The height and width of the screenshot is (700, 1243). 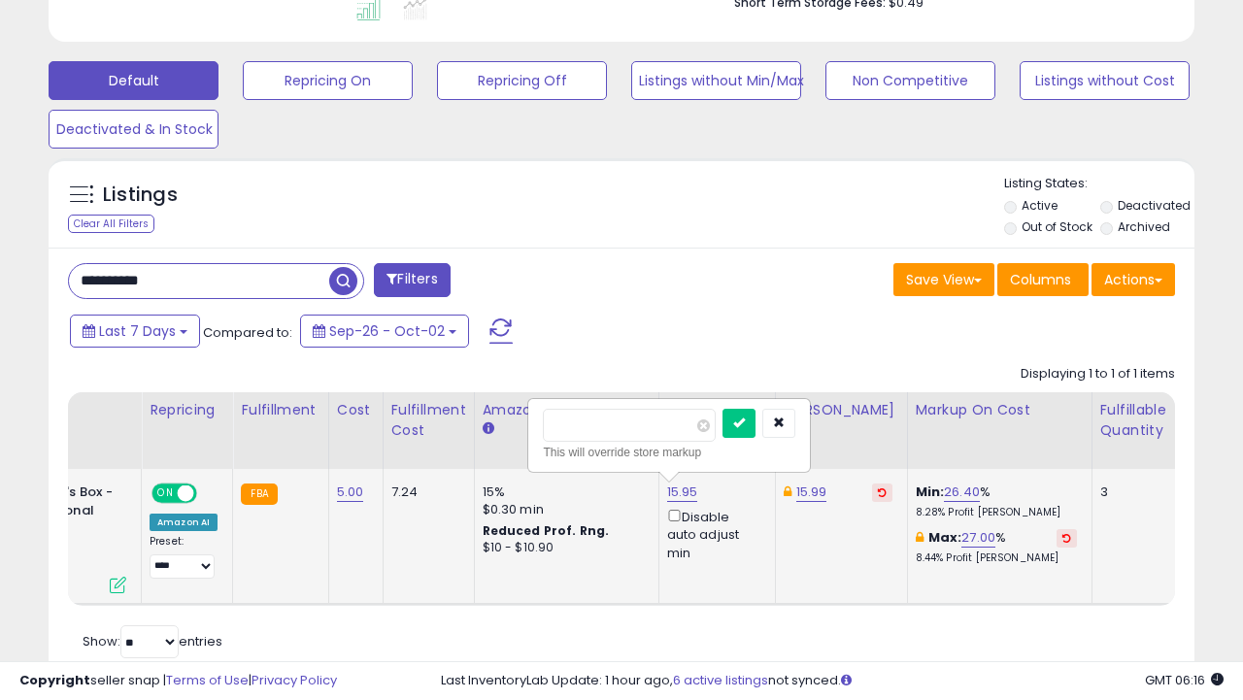 What do you see at coordinates (489, 429) in the screenshot?
I see `small: Amazon Fees.` at bounding box center [489, 429].